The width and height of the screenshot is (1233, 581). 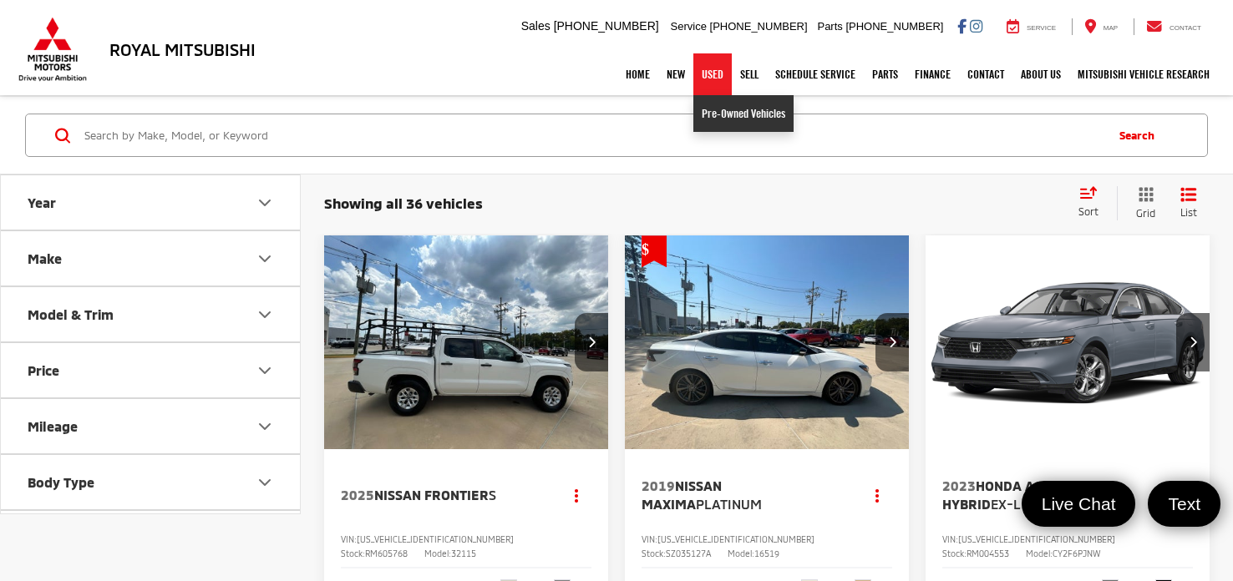 What do you see at coordinates (1078, 504) in the screenshot?
I see `span: Live Chat` at bounding box center [1078, 504].